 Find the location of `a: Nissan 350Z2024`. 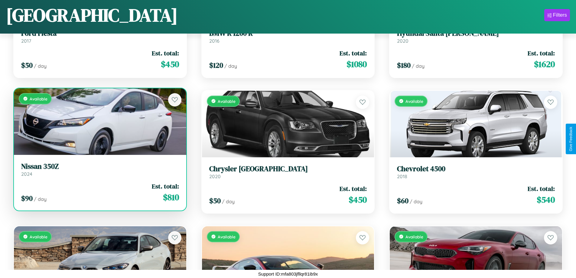

a: Nissan 350Z2024 is located at coordinates (100, 169).